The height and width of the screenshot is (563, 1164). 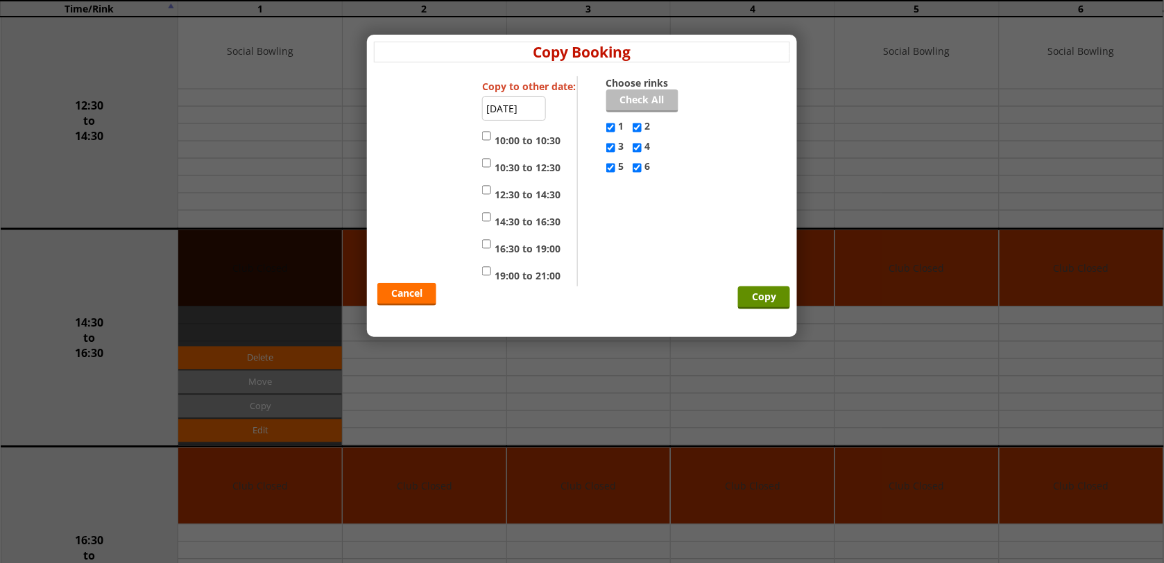 What do you see at coordinates (521, 164) in the screenshot?
I see `label: 10:30 to 12:30` at bounding box center [521, 164].